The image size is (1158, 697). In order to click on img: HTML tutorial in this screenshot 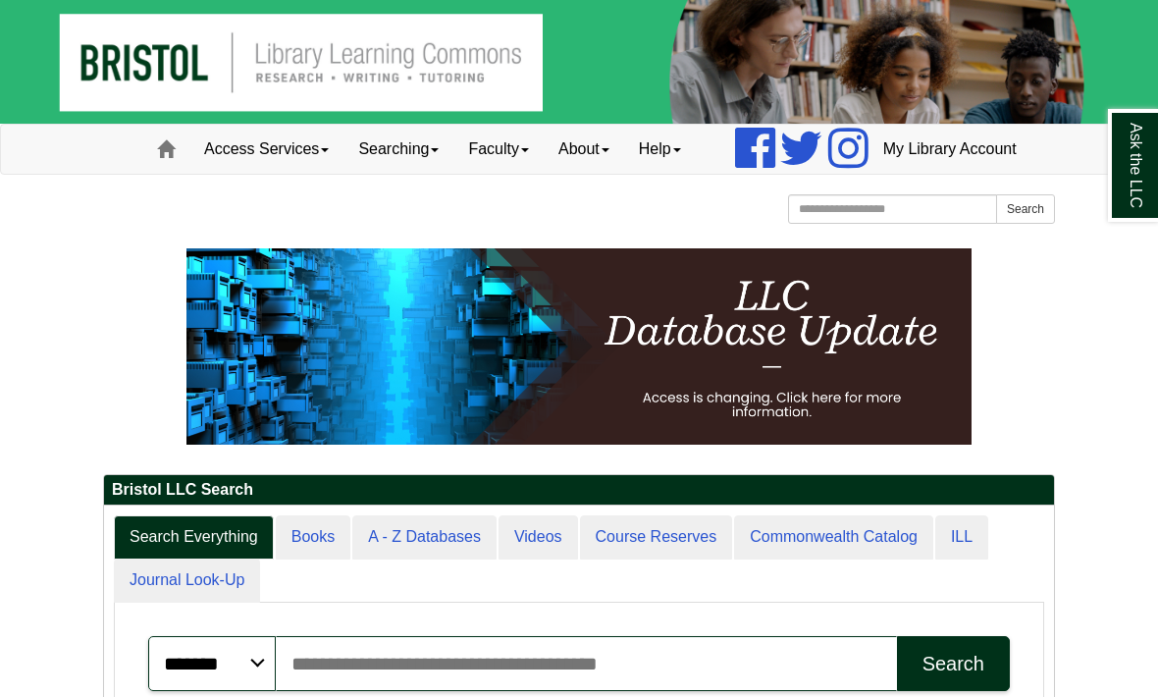, I will do `click(579, 346)`.